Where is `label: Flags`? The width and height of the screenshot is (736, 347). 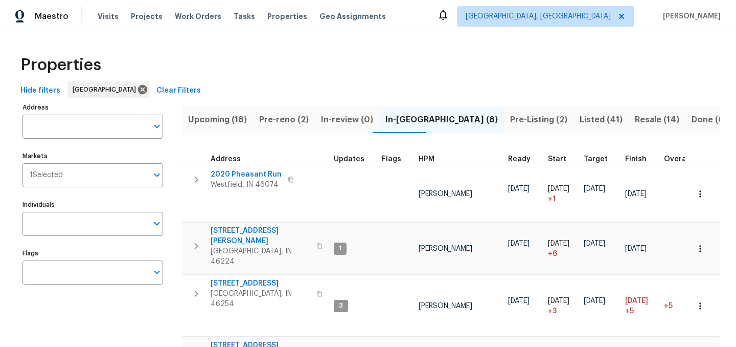
label: Flags is located at coordinates (93, 253).